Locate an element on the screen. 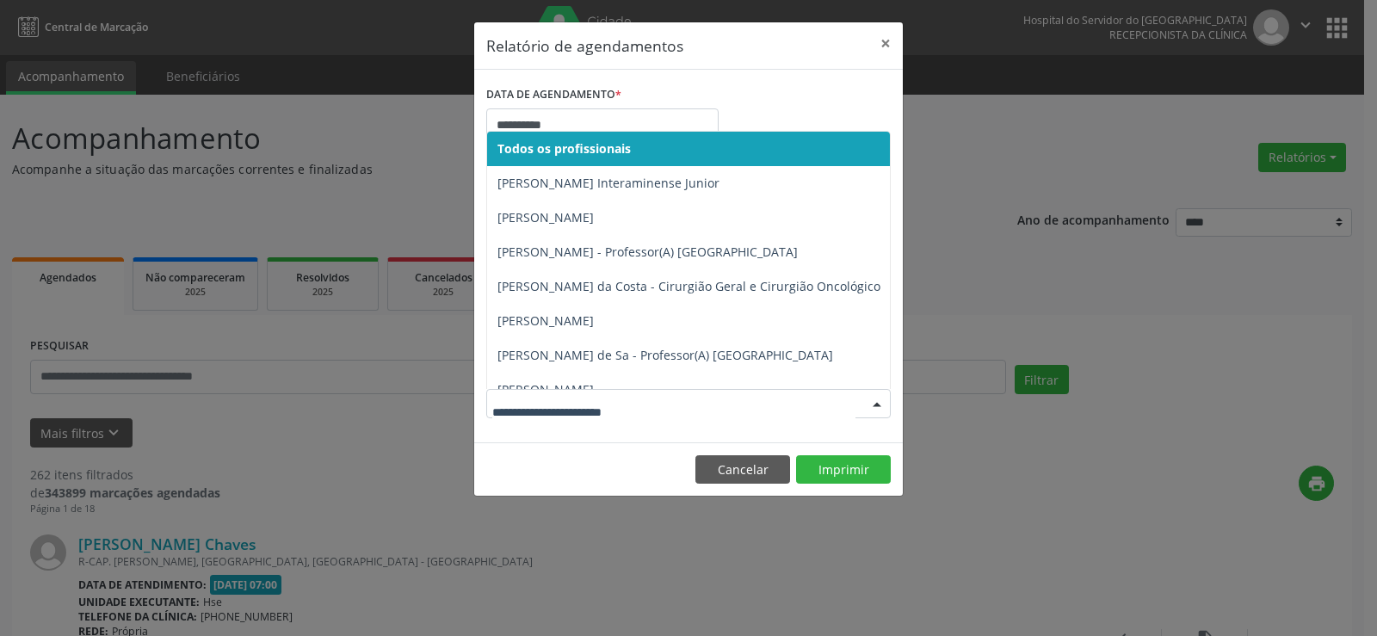 The image size is (1377, 636). span: Todos os profissionais is located at coordinates (564, 148).